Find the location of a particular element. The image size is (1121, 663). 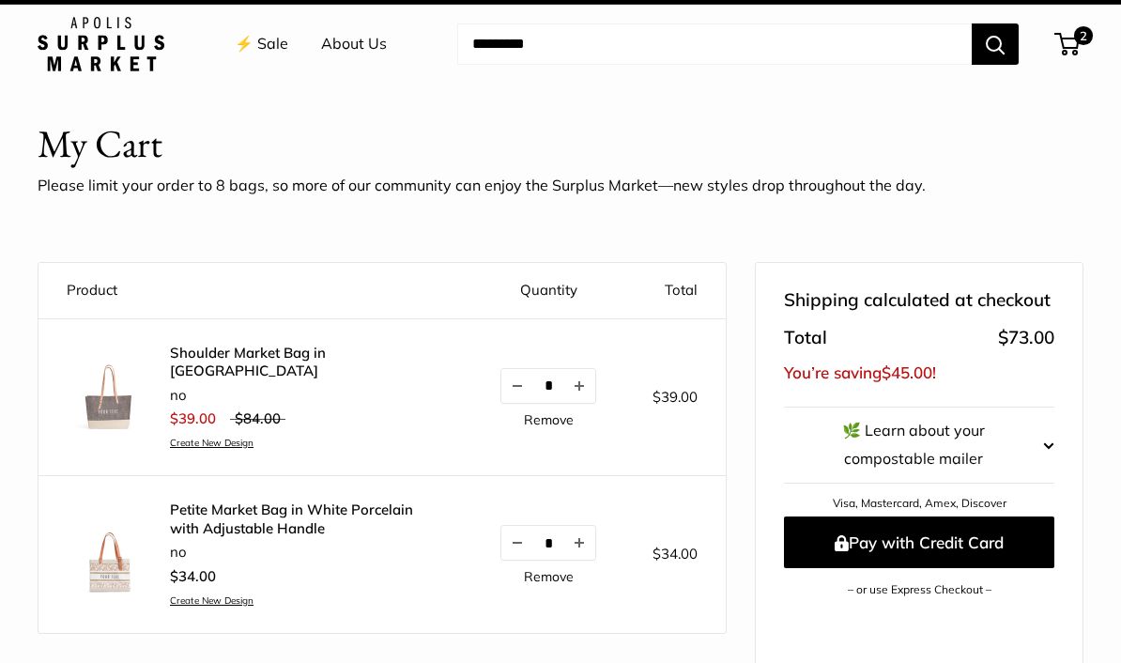

img: description_Our first Chambray Shoulder Market Bag is located at coordinates (109, 394).